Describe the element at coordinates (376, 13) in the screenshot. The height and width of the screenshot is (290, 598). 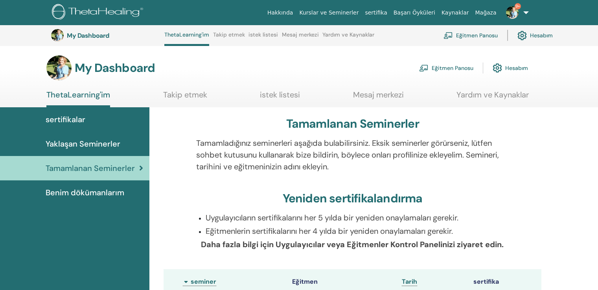
I see `a: sertifika` at that location.